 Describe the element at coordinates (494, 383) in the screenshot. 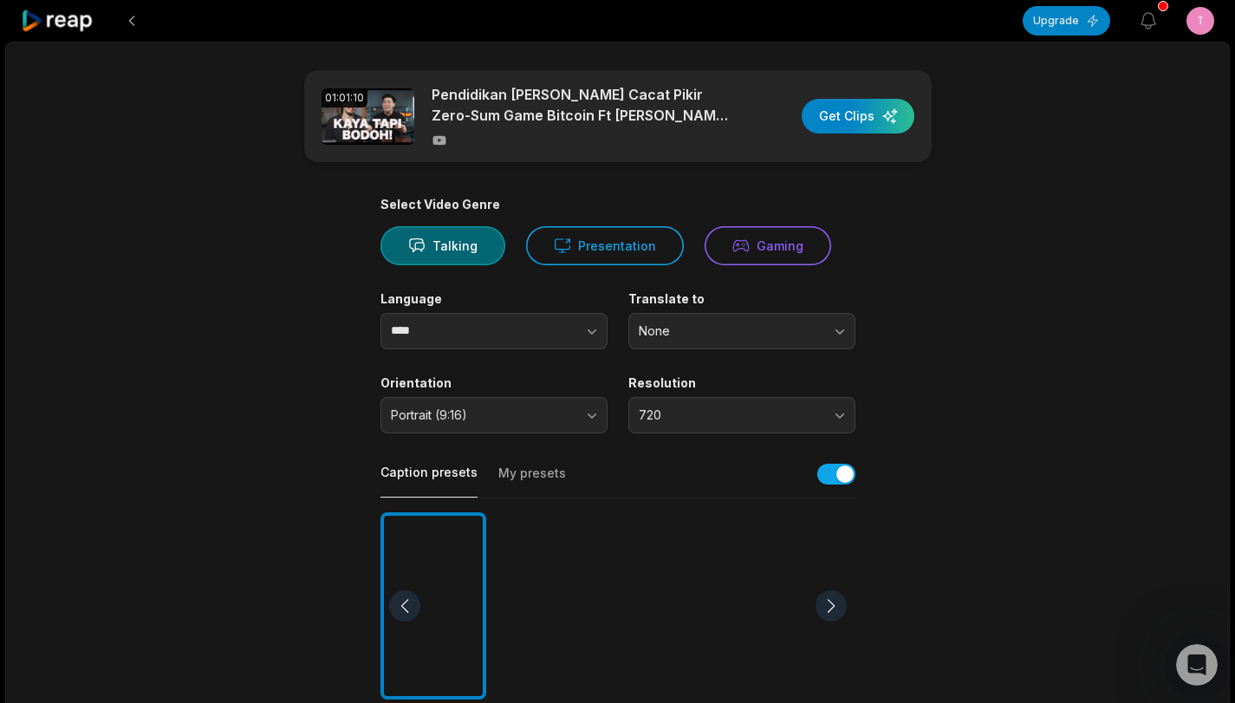

I see `label: Orientation` at that location.